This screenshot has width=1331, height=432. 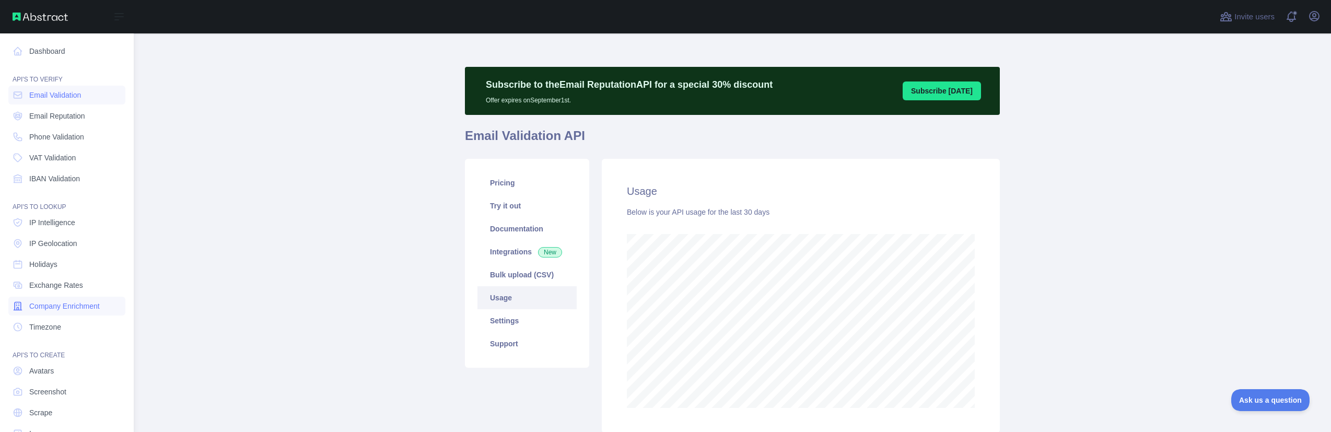 What do you see at coordinates (67, 413) in the screenshot?
I see `a: Scrape` at bounding box center [67, 413].